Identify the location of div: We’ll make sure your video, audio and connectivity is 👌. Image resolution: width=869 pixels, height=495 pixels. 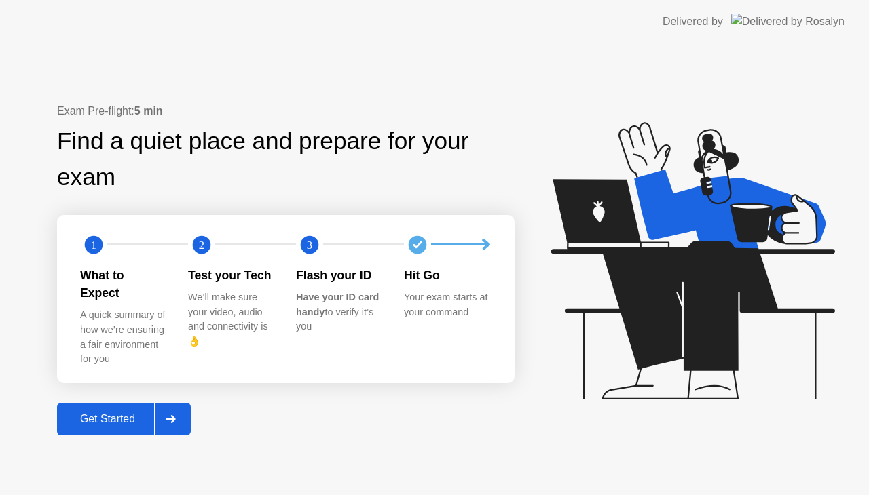
(231, 320).